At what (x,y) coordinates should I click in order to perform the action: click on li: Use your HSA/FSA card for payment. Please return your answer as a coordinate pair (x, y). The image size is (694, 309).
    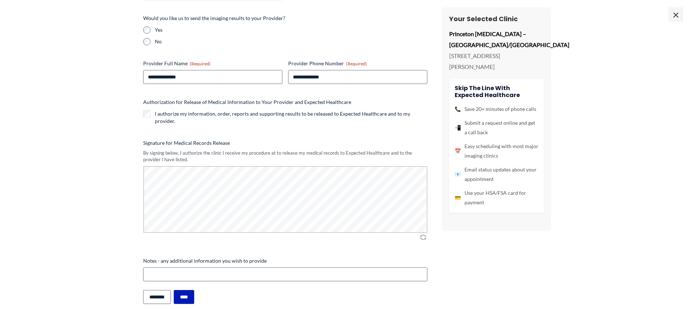
    Looking at the image, I should click on (497, 197).